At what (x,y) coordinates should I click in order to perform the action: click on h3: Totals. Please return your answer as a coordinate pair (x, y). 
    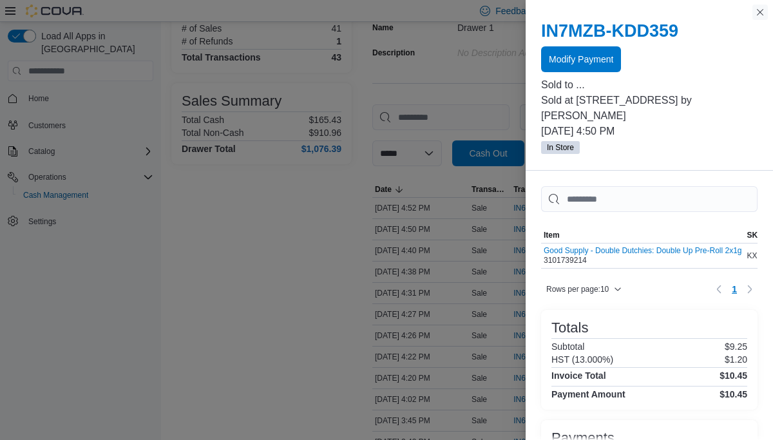
    Looking at the image, I should click on (569, 328).